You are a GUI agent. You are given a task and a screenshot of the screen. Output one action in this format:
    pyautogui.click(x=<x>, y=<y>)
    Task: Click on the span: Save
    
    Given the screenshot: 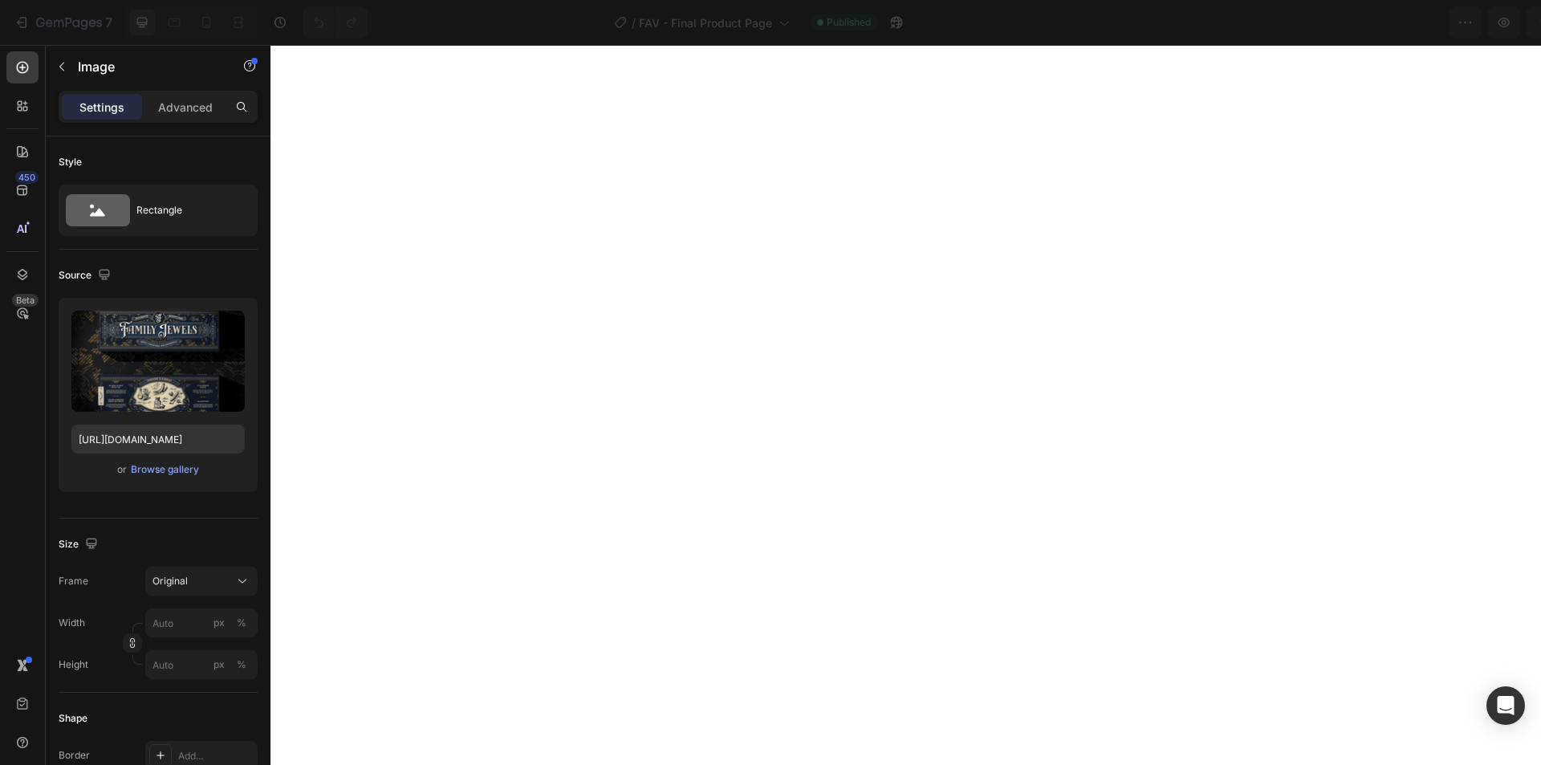 What is the action you would take?
    pyautogui.click(x=1401, y=22)
    